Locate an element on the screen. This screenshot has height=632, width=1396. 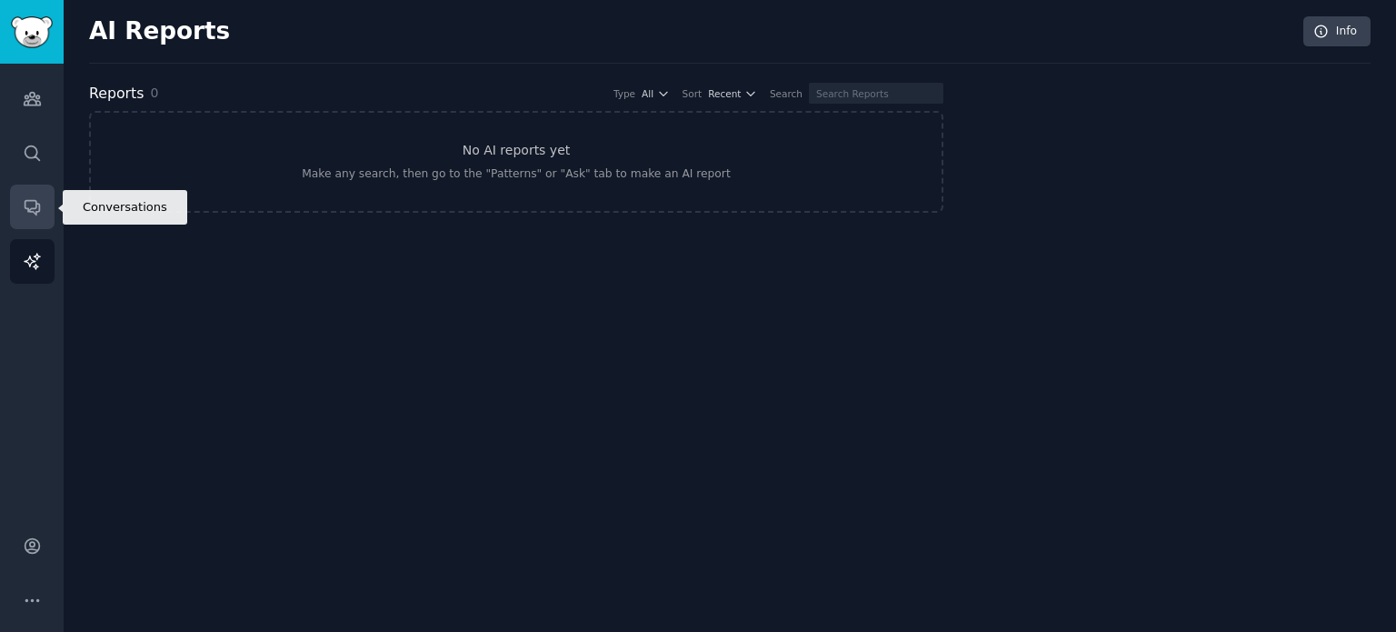
div: Search is located at coordinates (786, 94).